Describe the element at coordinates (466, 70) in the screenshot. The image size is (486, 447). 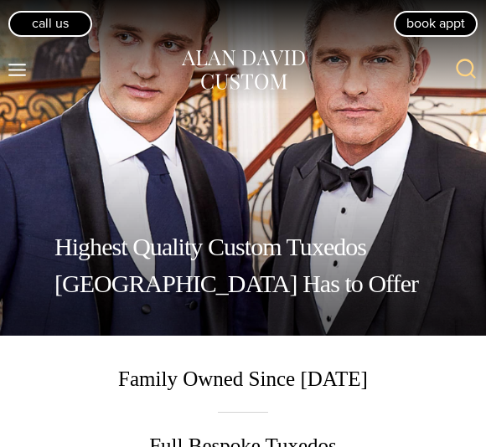
I see `button: View Search Form` at that location.